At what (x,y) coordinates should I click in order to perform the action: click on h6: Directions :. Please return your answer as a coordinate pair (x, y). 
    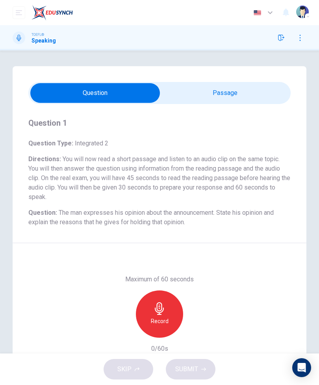
    Looking at the image, I should click on (160, 178).